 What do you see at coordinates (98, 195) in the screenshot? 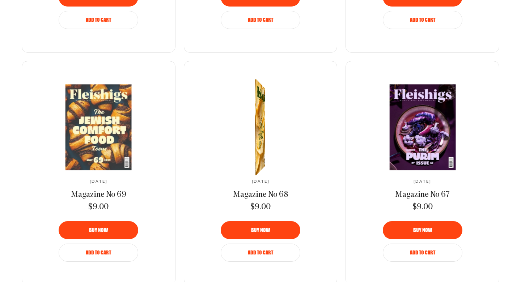
I see `a: Magazine No 69` at bounding box center [98, 195].